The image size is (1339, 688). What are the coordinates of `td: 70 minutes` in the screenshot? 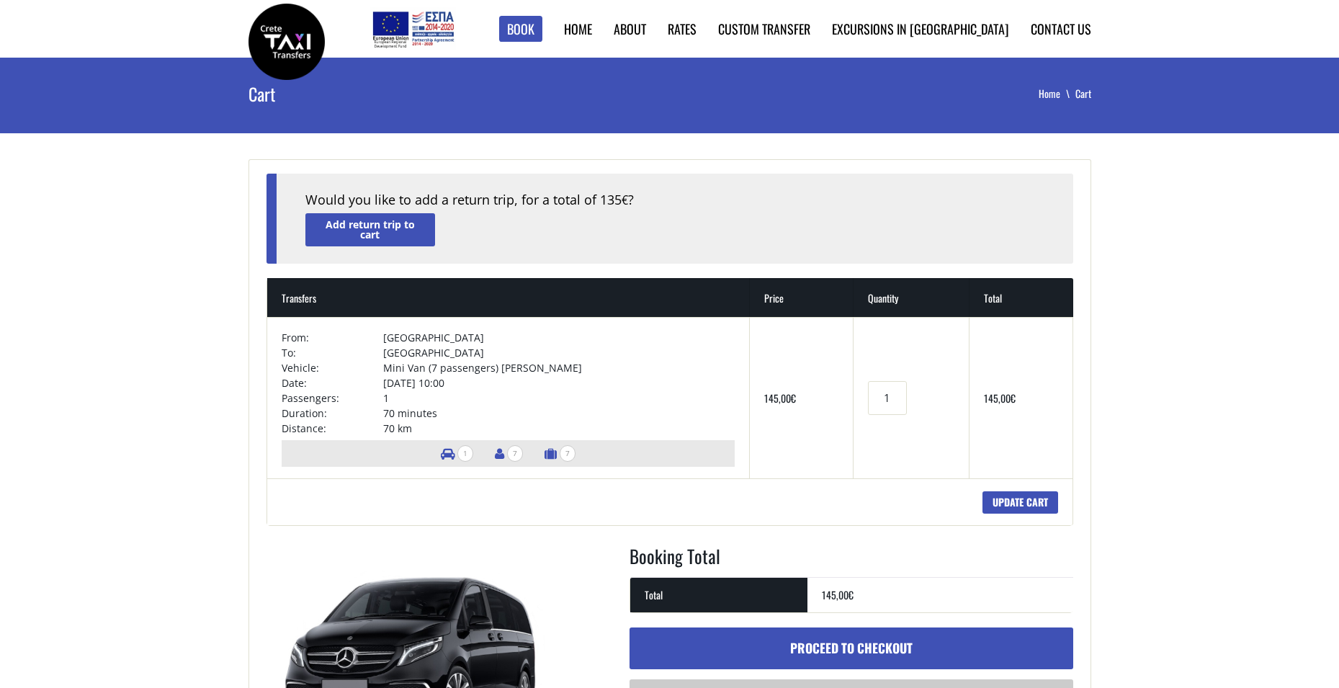 It's located at (559, 413).